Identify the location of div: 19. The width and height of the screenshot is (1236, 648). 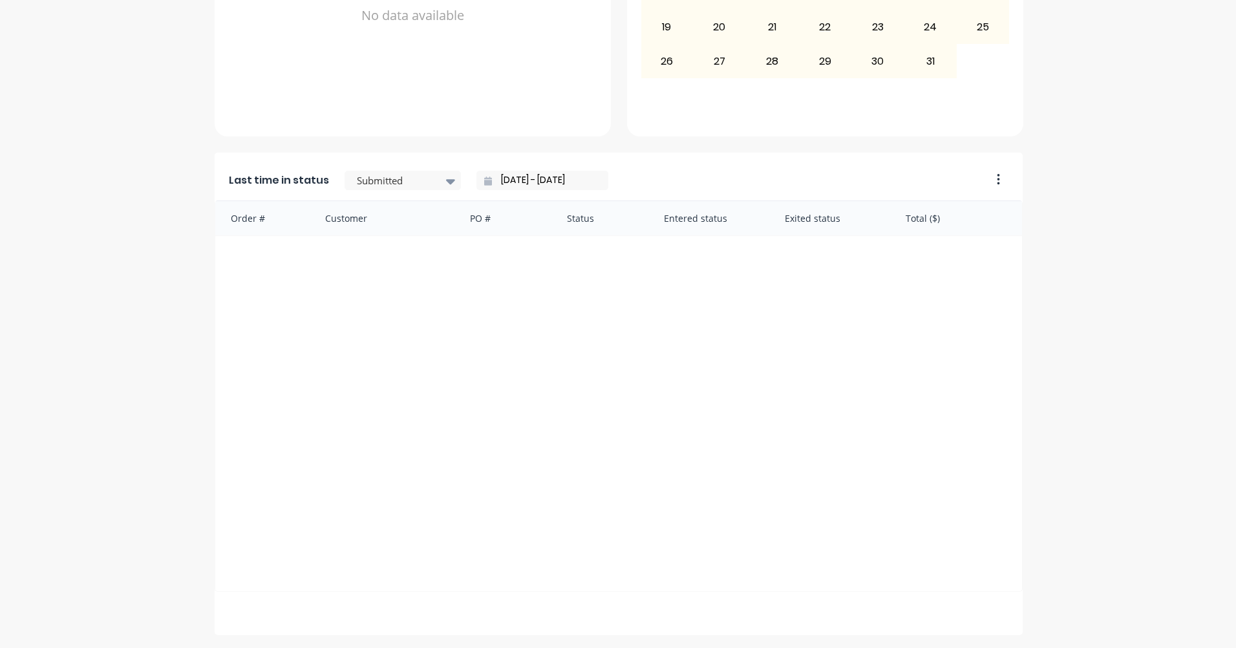
(667, 27).